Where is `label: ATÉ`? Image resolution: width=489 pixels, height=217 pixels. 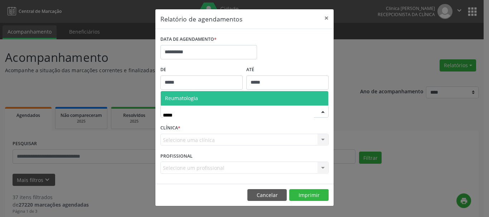 label: ATÉ is located at coordinates (288, 70).